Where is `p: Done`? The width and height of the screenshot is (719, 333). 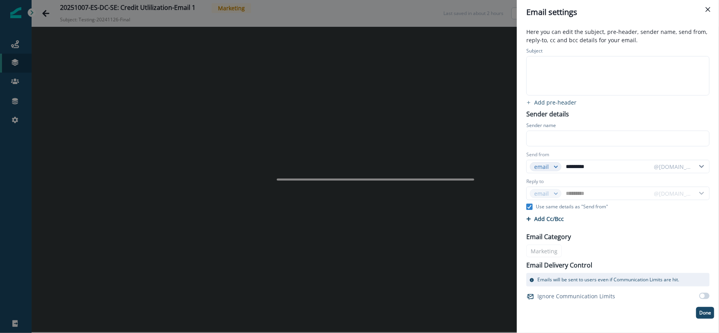
p: Done is located at coordinates (706, 313).